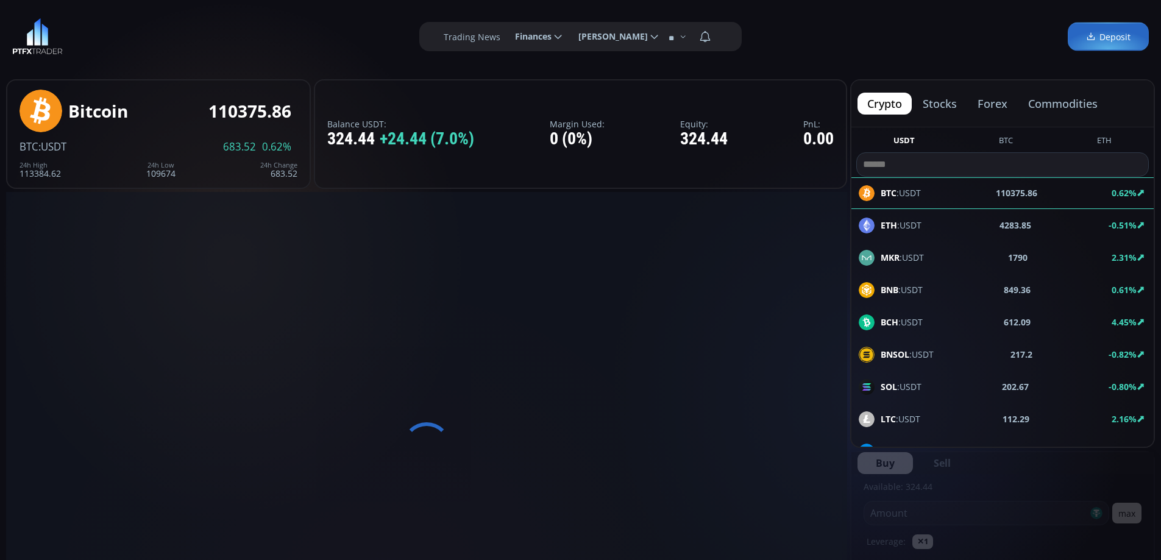  What do you see at coordinates (427, 139) in the screenshot?
I see `span: +24.44 (7.0%)` at bounding box center [427, 139].